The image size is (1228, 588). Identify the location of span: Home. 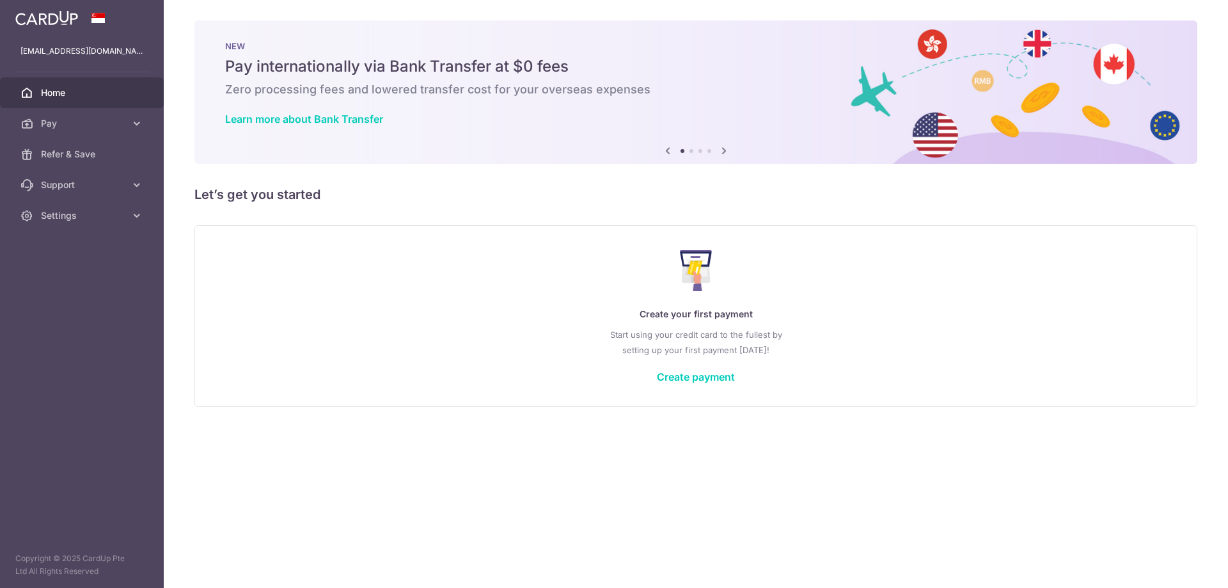
(83, 93).